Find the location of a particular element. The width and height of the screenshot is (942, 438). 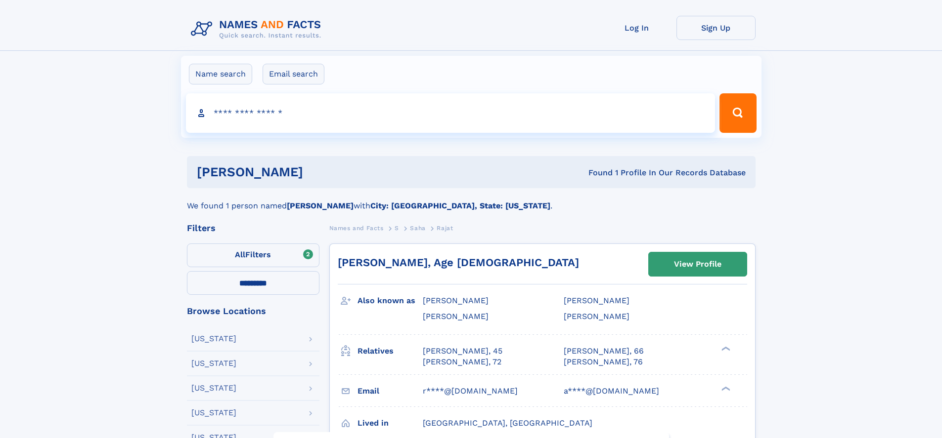

a: S is located at coordinates (396, 228).